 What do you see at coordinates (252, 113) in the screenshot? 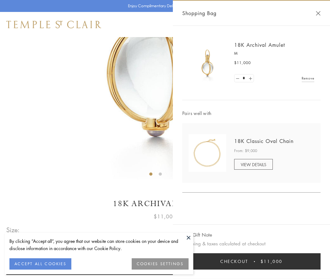
I see `span: Pairs well with` at bounding box center [252, 113].